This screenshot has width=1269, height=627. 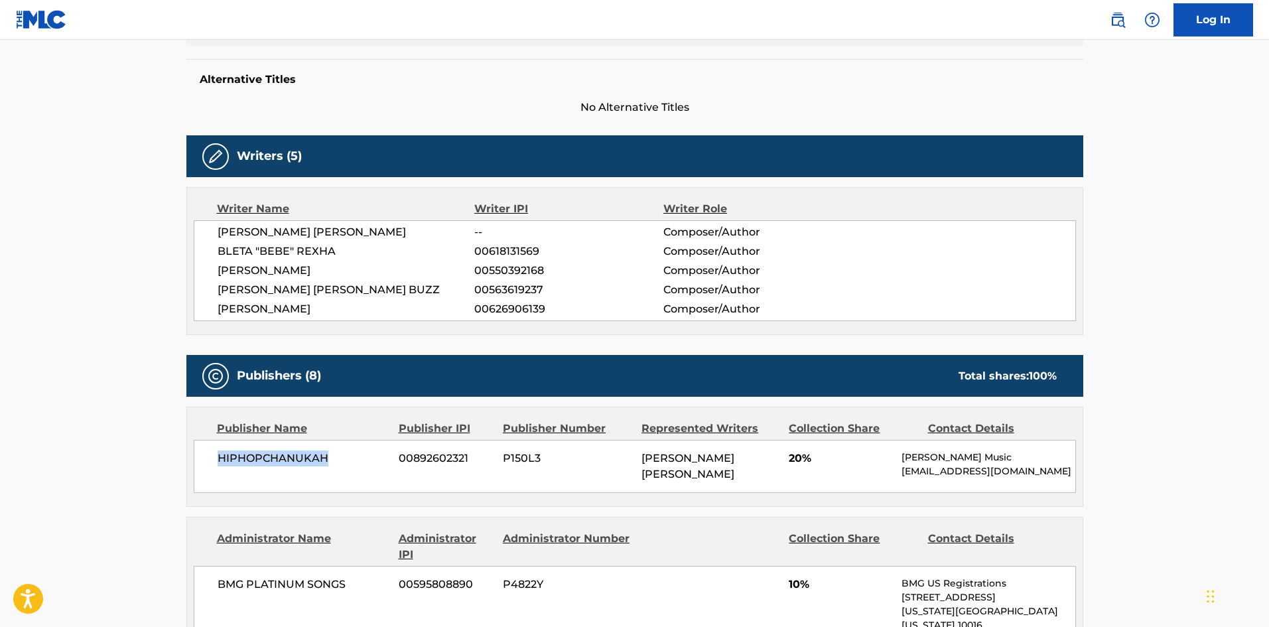 I want to click on div: Administrator Name, so click(x=302, y=547).